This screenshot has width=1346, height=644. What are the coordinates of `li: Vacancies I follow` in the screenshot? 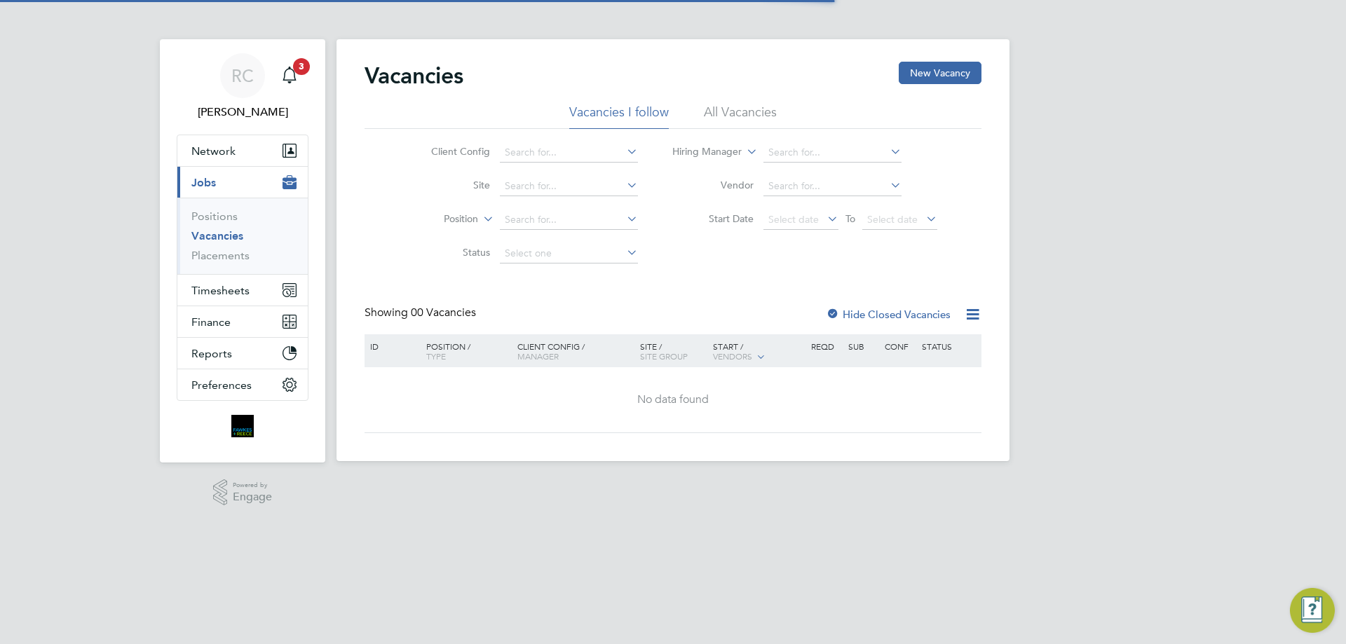 It's located at (619, 116).